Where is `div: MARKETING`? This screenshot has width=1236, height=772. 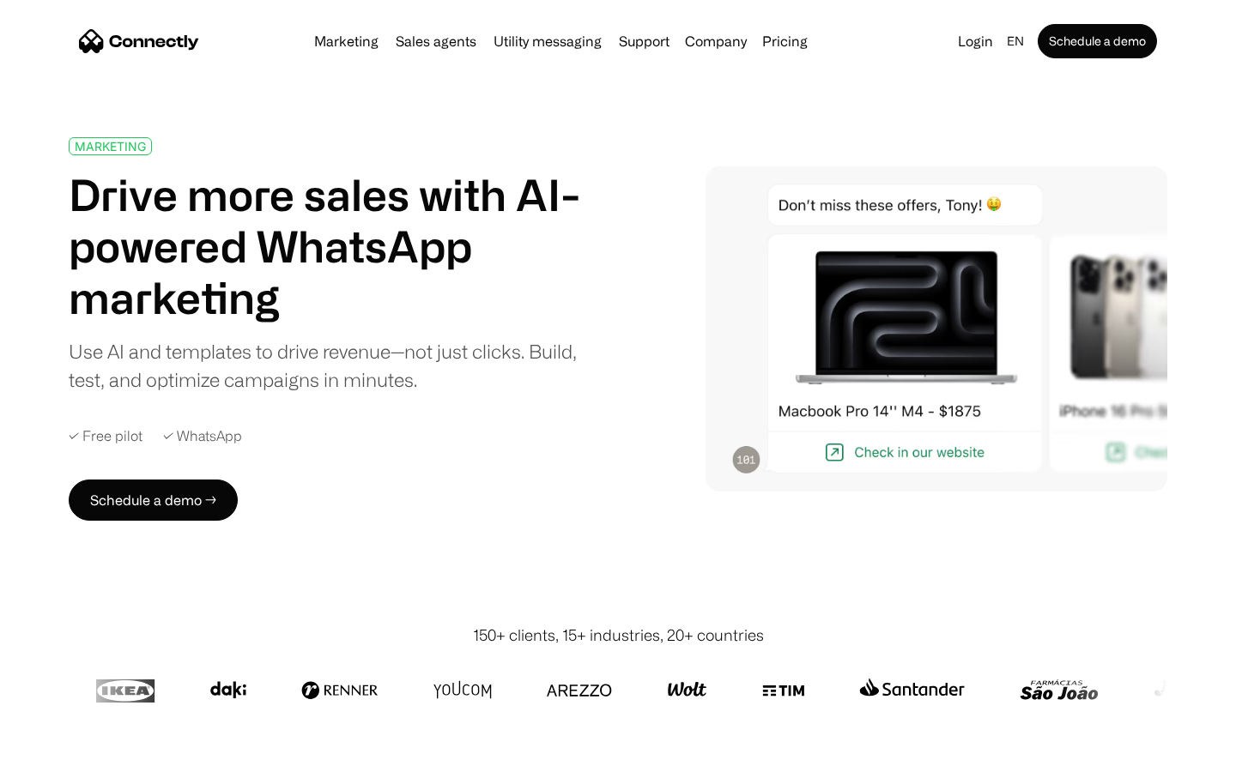
div: MARKETING is located at coordinates (110, 146).